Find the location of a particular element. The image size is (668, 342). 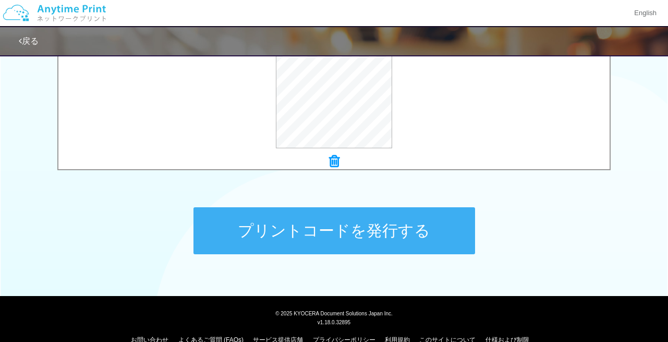

span: © 2025 KYOCERA Document Solutions Japan Inc. is located at coordinates (334, 313).